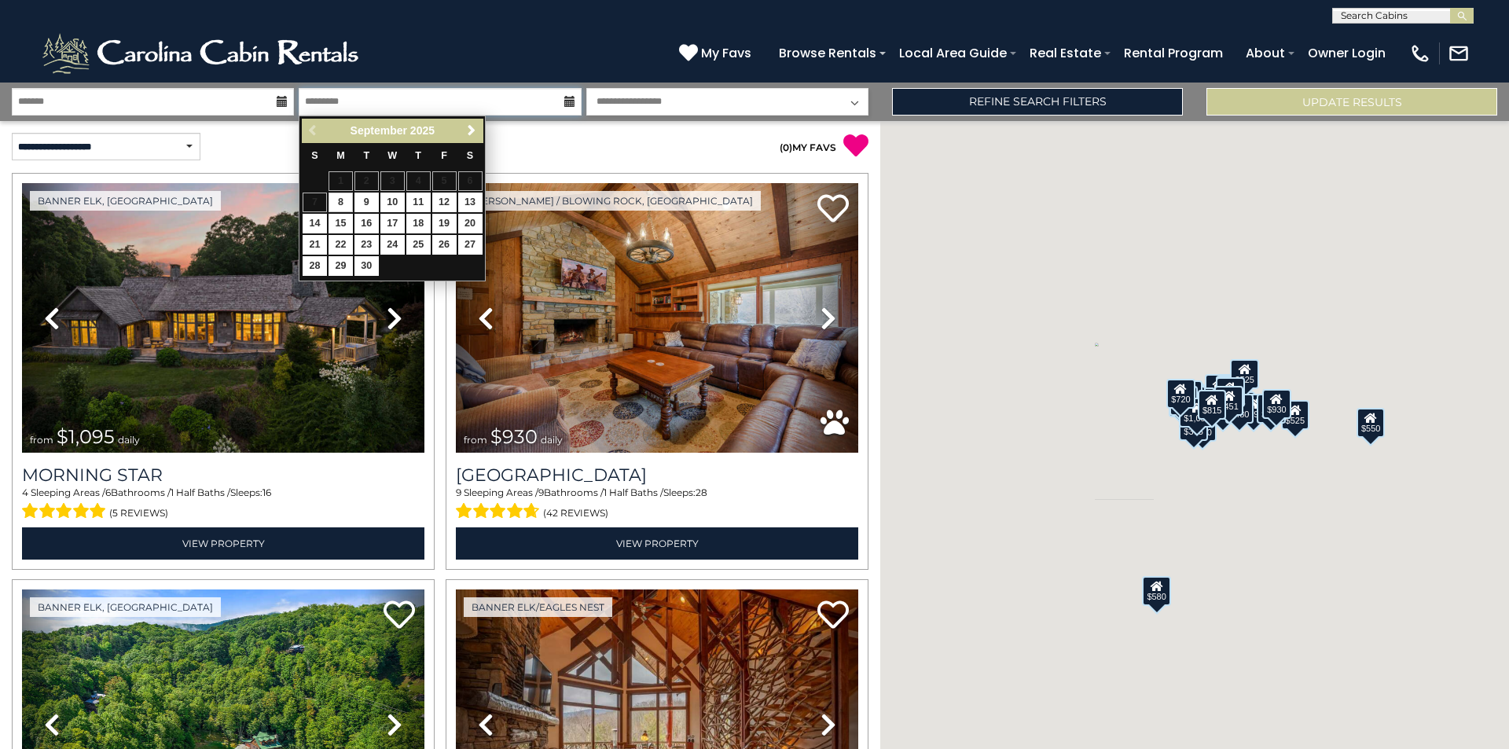 Image resolution: width=1509 pixels, height=749 pixels. I want to click on div: $451, so click(1228, 401).